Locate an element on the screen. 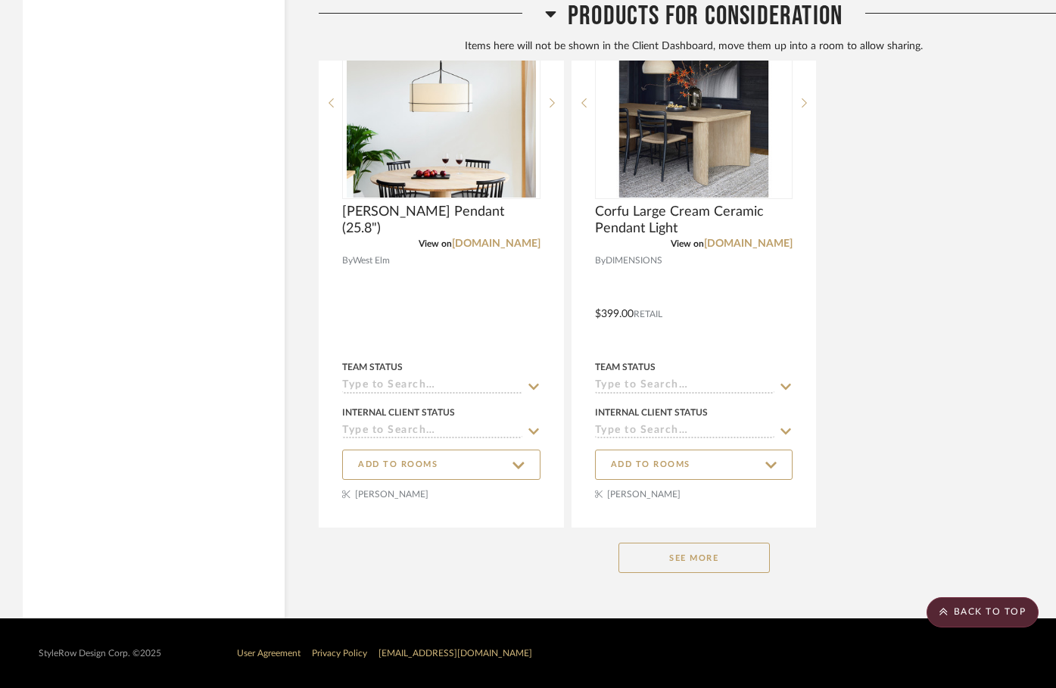  button: See More is located at coordinates (694, 558).